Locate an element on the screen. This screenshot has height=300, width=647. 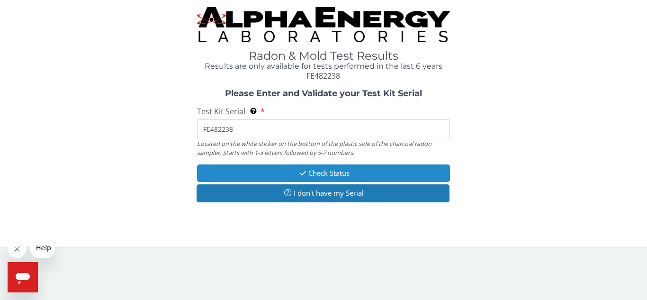
span: Test Kit Serial is located at coordinates (221, 111).